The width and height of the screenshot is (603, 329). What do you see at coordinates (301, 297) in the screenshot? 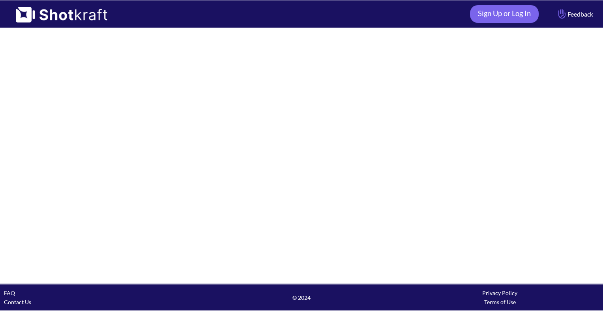
I see `span: © 2024` at bounding box center [301, 297].